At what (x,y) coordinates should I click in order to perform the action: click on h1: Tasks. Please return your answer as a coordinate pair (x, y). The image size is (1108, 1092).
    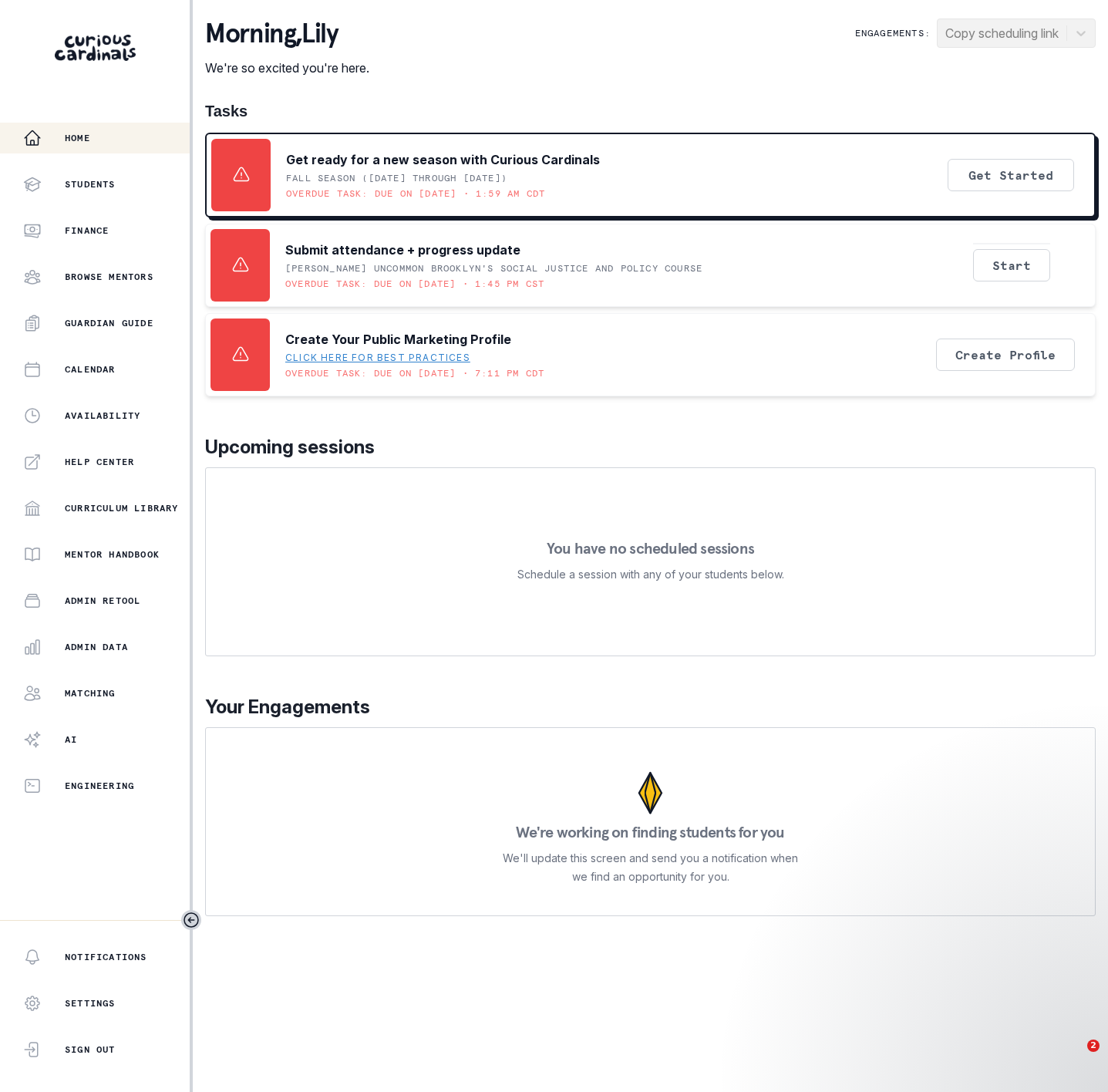
    Looking at the image, I should click on (650, 111).